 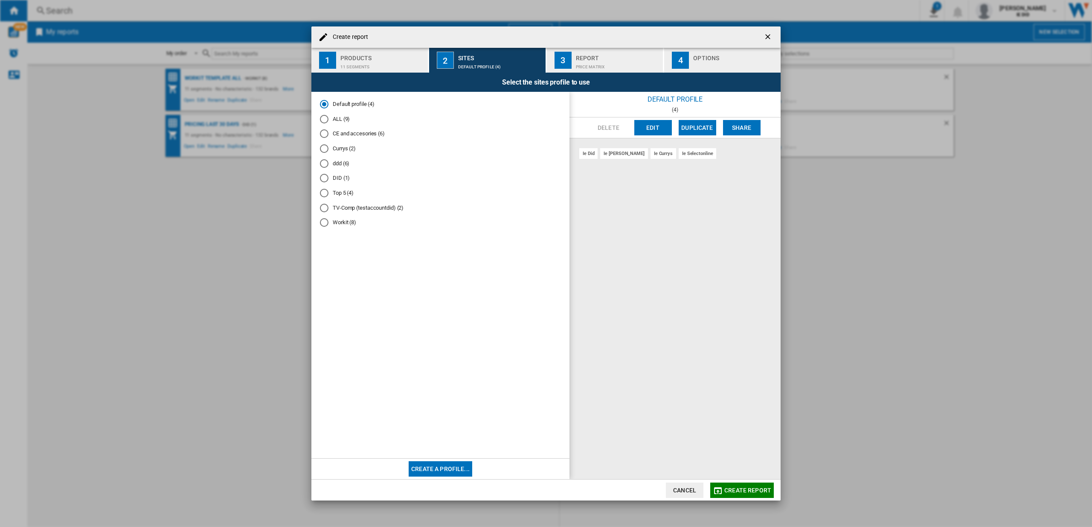 What do you see at coordinates (440, 193) in the screenshot?
I see `md-radio-button: Top 5 (4)` at bounding box center [440, 193].